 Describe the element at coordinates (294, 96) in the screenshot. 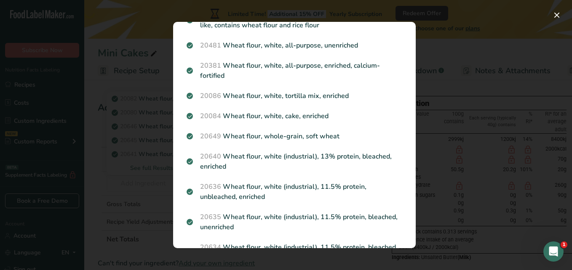

I see `p: Wheat flour, white, tortilla mix, enriched` at that location.